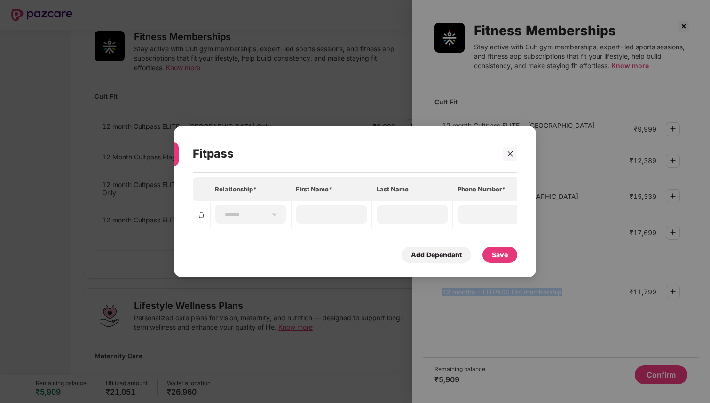  Describe the element at coordinates (493, 189) in the screenshot. I see `th: Phone Number*` at that location.